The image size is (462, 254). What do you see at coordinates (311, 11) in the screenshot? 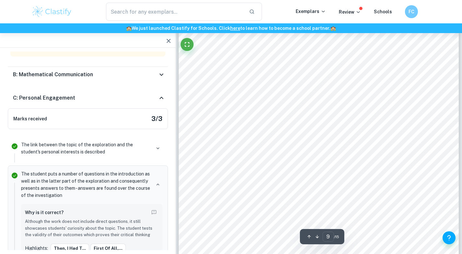
I see `p: Exemplars` at bounding box center [311, 11].